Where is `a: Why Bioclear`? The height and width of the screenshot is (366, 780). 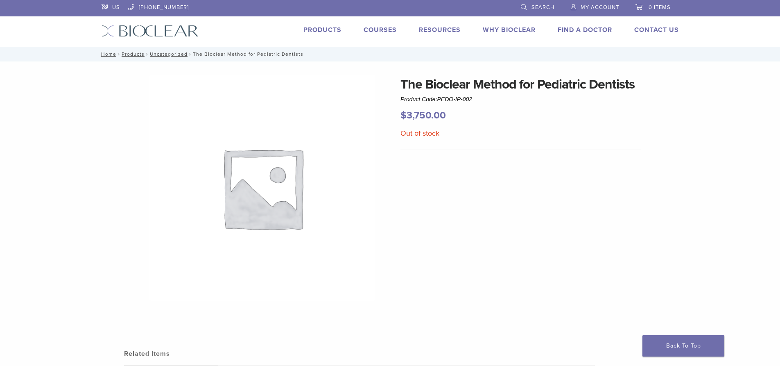 a: Why Bioclear is located at coordinates (509, 30).